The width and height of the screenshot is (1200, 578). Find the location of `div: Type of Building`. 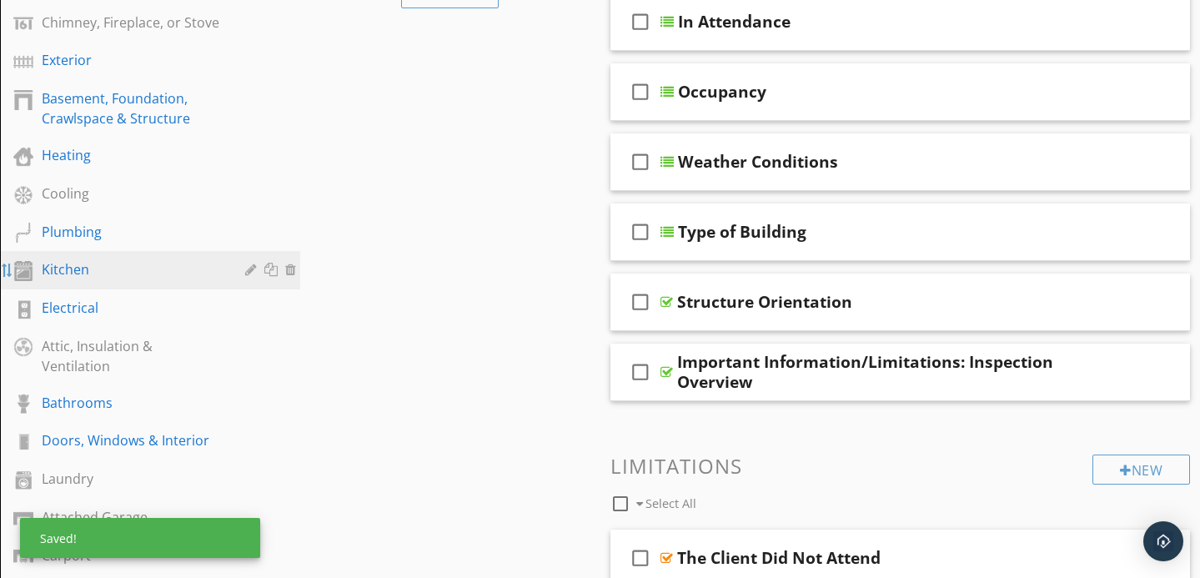

div: Type of Building is located at coordinates (742, 232).